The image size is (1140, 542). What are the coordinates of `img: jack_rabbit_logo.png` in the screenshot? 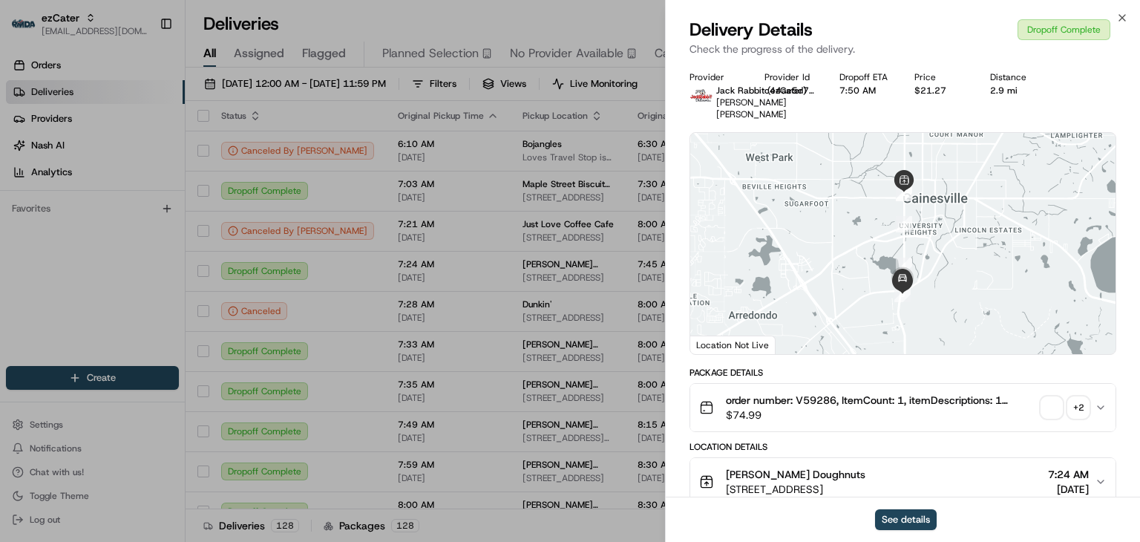 It's located at (701, 96).